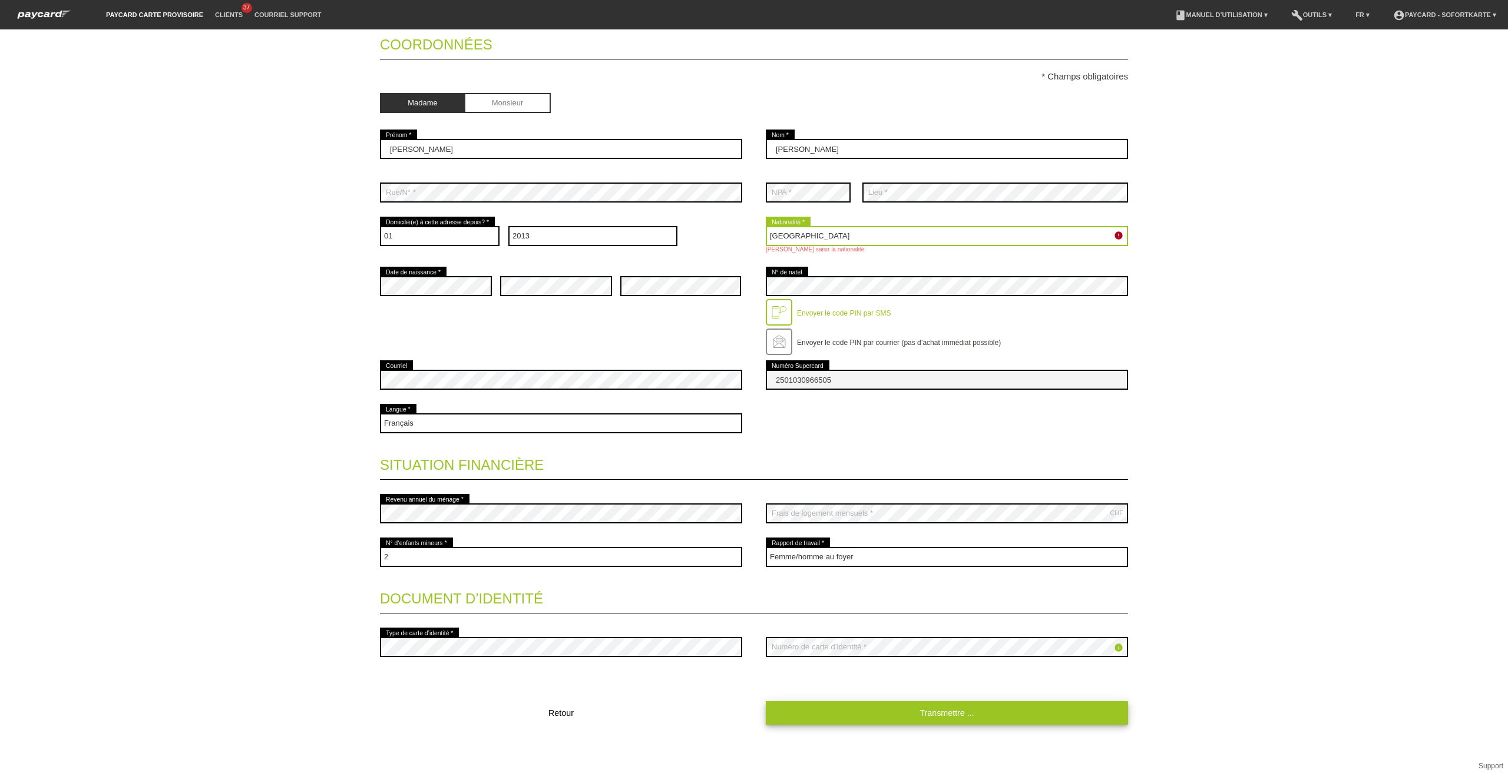 Image resolution: width=1508 pixels, height=773 pixels. Describe the element at coordinates (754, 42) in the screenshot. I see `legend: Coordonnées` at that location.